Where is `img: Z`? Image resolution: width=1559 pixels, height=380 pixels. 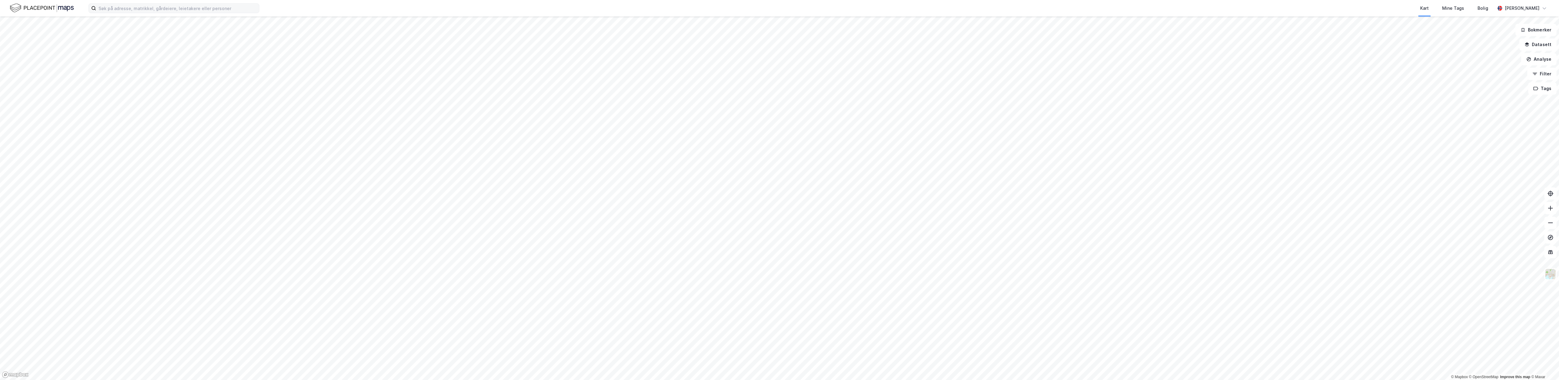 img: Z is located at coordinates (1551, 274).